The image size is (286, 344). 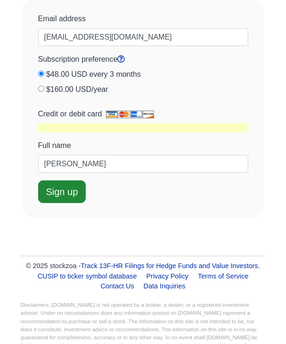 What do you see at coordinates (169, 265) in the screenshot?
I see `a: Track 13F-HR Filings for Hedge Funds and Value Investors` at bounding box center [169, 265].